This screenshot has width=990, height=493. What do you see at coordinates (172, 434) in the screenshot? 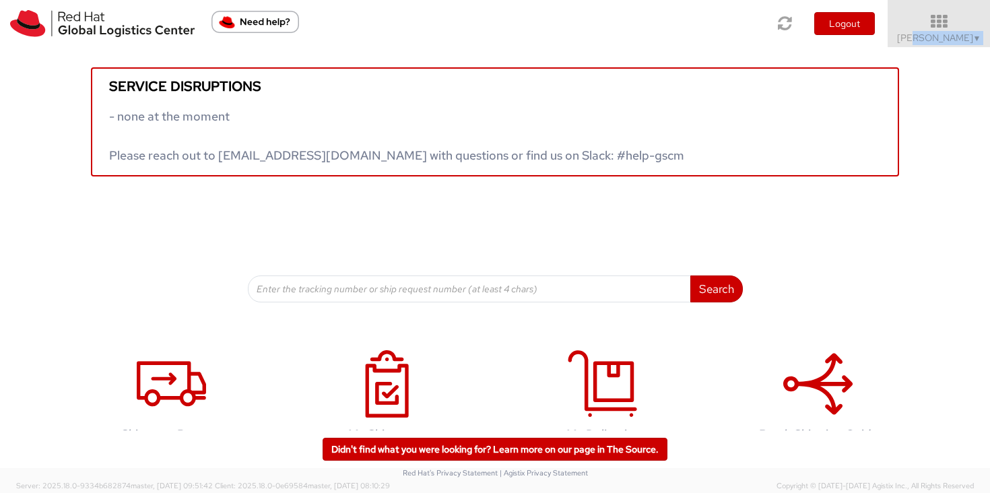
I see `h4: Shipment Request` at bounding box center [172, 434].